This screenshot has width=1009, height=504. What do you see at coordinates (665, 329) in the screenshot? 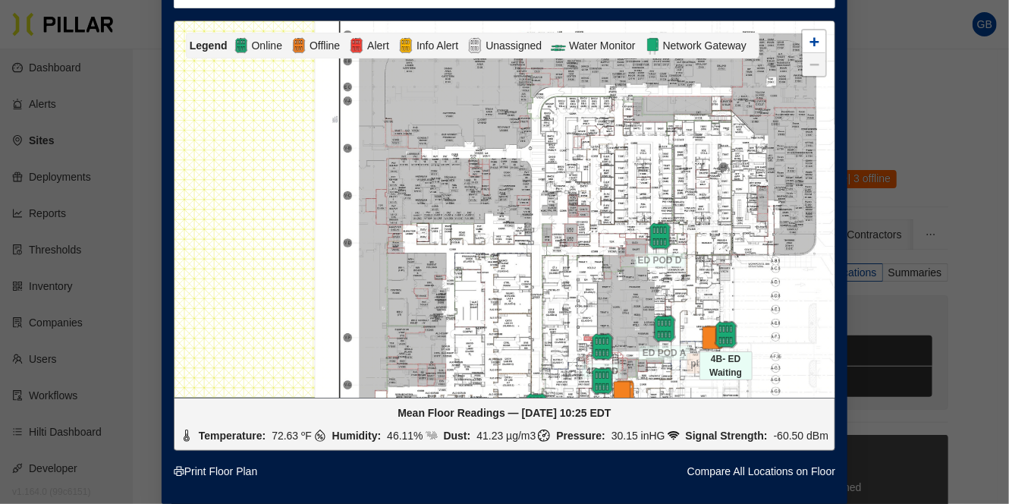
I see `div: ED POD A` at bounding box center [665, 329].